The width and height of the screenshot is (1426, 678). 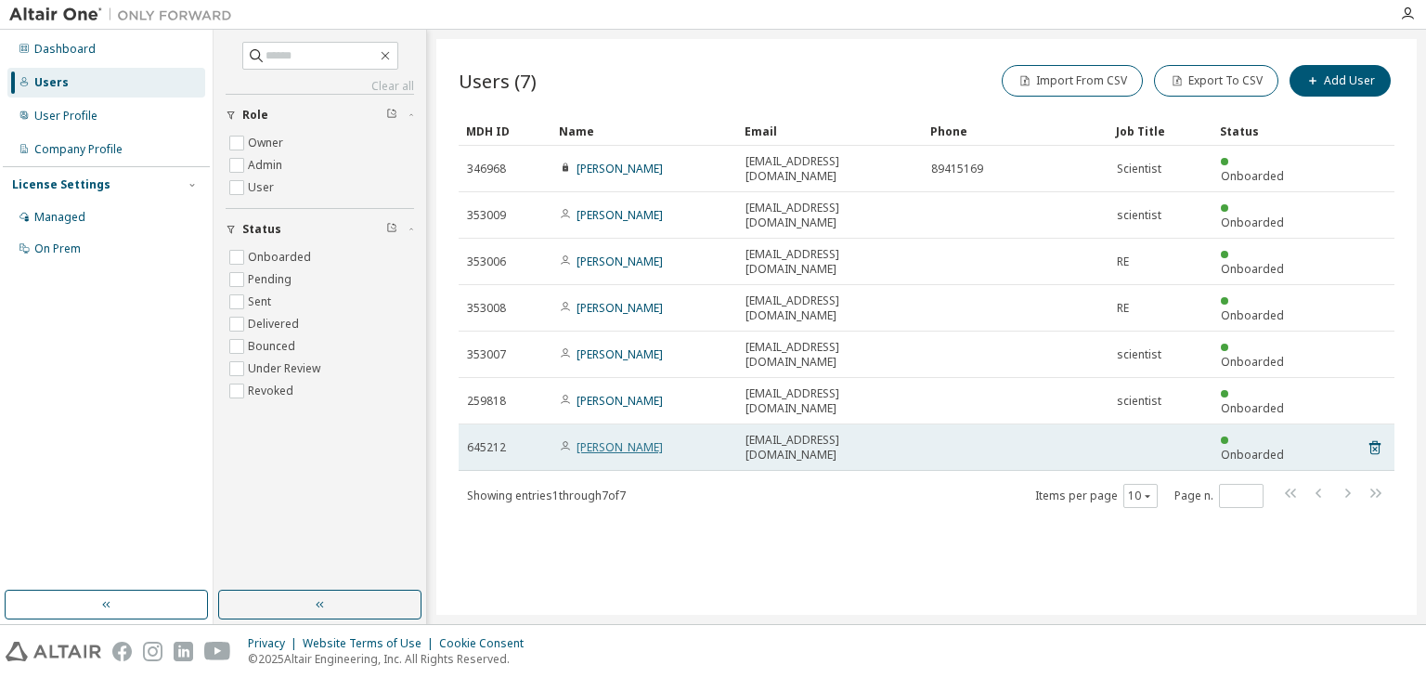 I want to click on button: Status, so click(x=319, y=229).